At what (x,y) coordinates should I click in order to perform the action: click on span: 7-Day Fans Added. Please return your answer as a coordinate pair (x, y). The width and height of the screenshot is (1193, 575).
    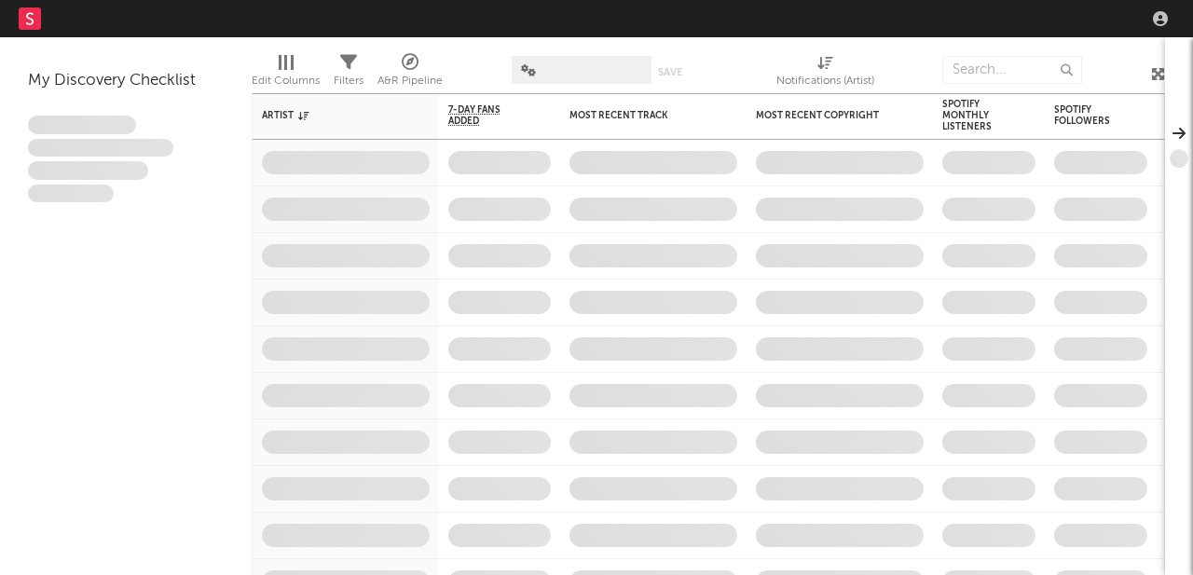
    Looking at the image, I should click on (486, 116).